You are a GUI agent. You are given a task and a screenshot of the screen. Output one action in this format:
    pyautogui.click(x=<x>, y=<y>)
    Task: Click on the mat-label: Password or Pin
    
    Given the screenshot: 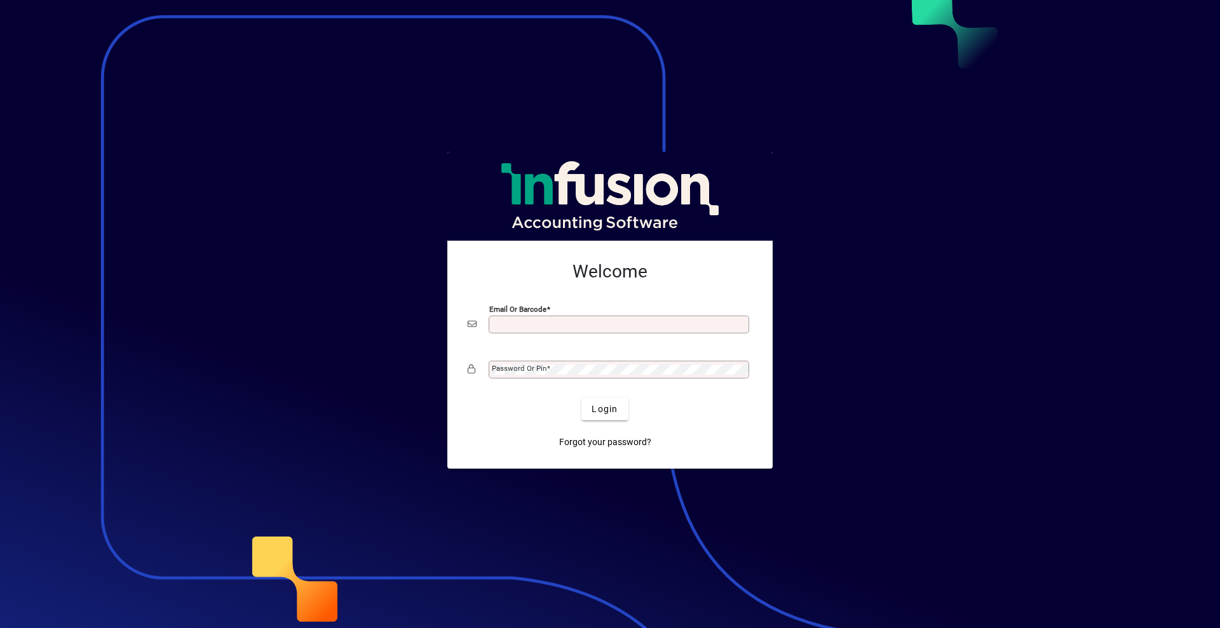 What is the action you would take?
    pyautogui.click(x=519, y=368)
    